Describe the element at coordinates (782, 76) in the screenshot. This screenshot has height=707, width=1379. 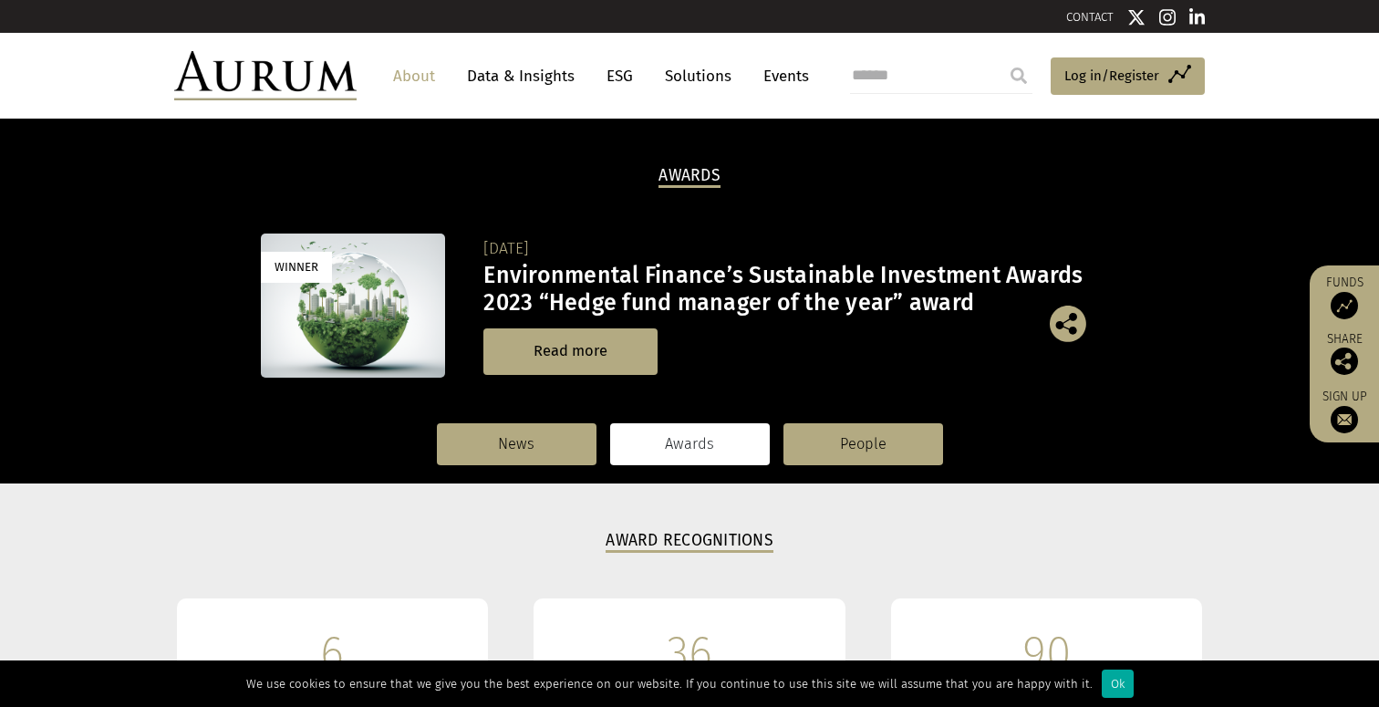
I see `a: Events` at that location.